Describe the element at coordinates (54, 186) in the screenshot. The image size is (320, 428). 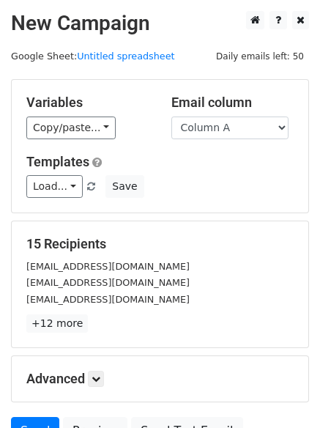
I see `a: Load...` at that location.